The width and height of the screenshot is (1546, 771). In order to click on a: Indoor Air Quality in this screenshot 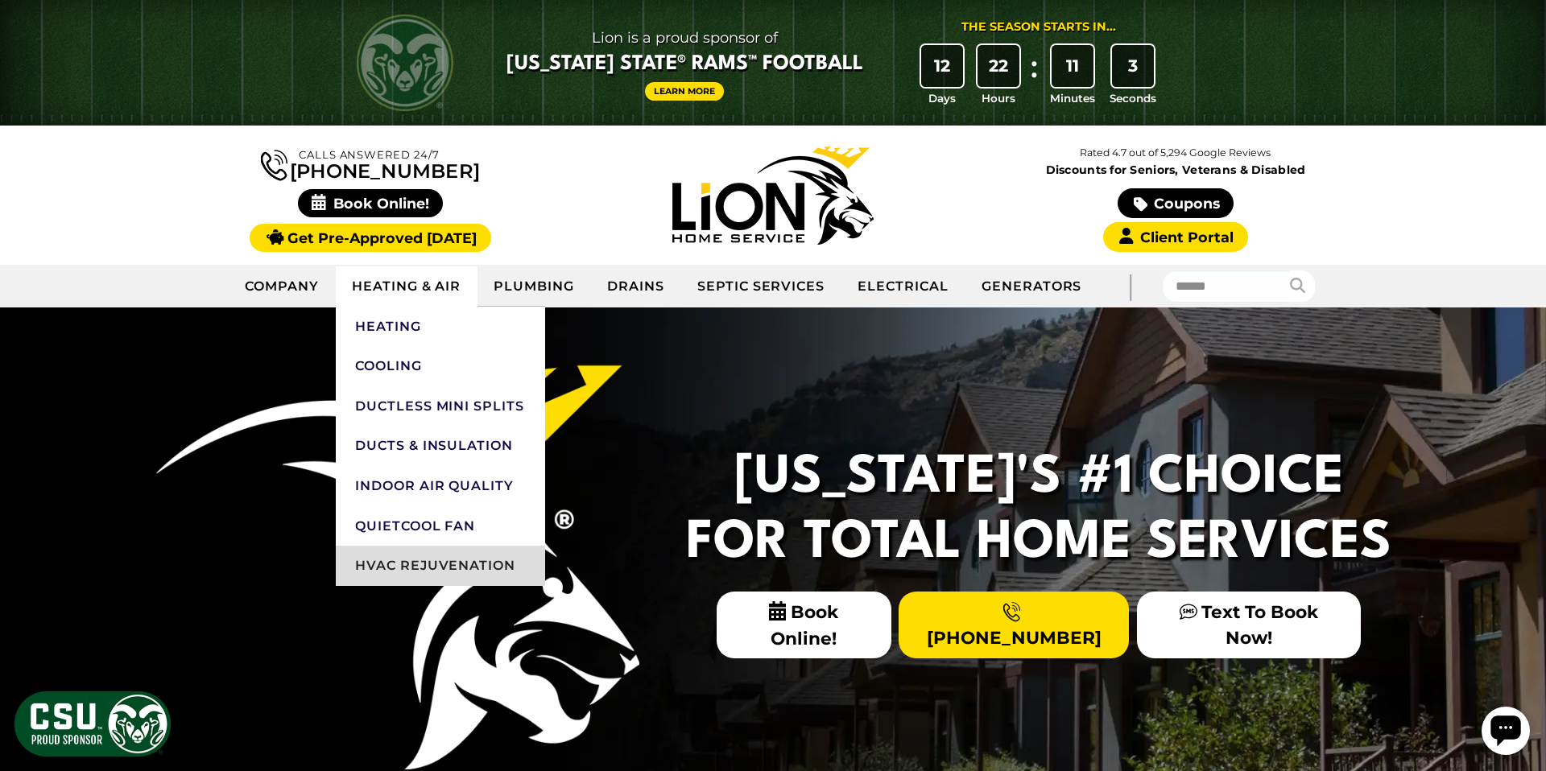, I will do `click(440, 486)`.